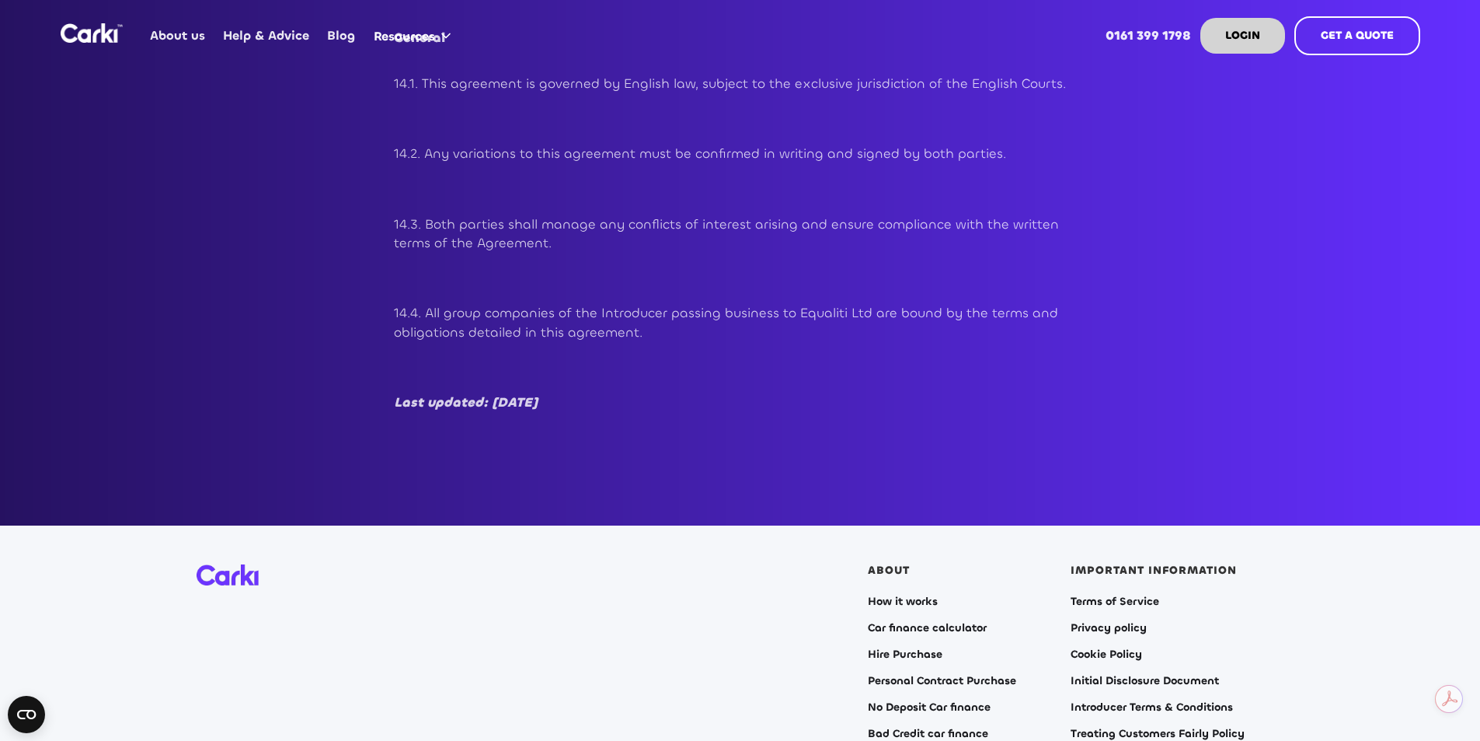 The width and height of the screenshot is (1480, 741). I want to click on a: GET A QUOTE, so click(1358, 36).